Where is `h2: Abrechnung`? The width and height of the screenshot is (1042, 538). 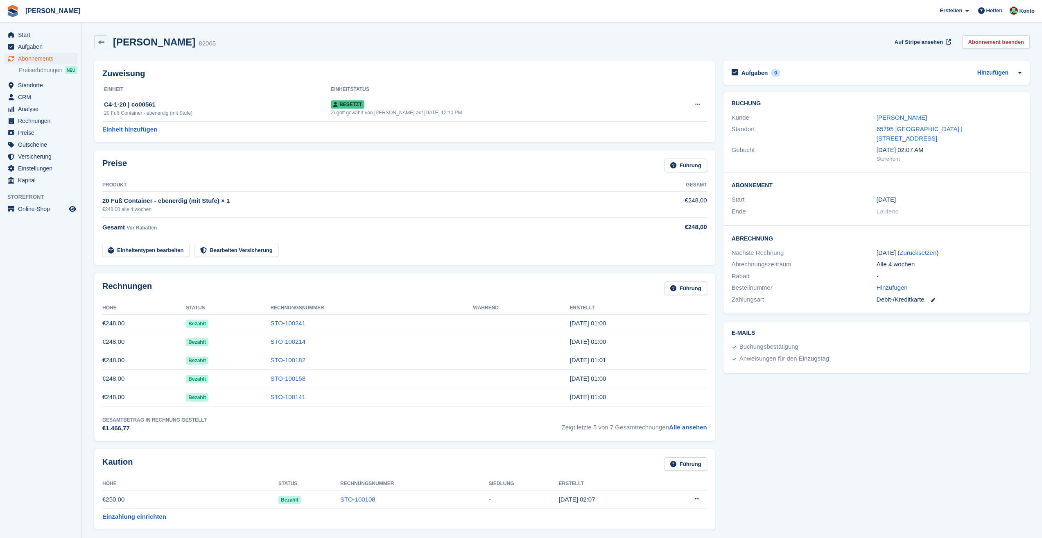
h2: Abrechnung is located at coordinates (877, 238).